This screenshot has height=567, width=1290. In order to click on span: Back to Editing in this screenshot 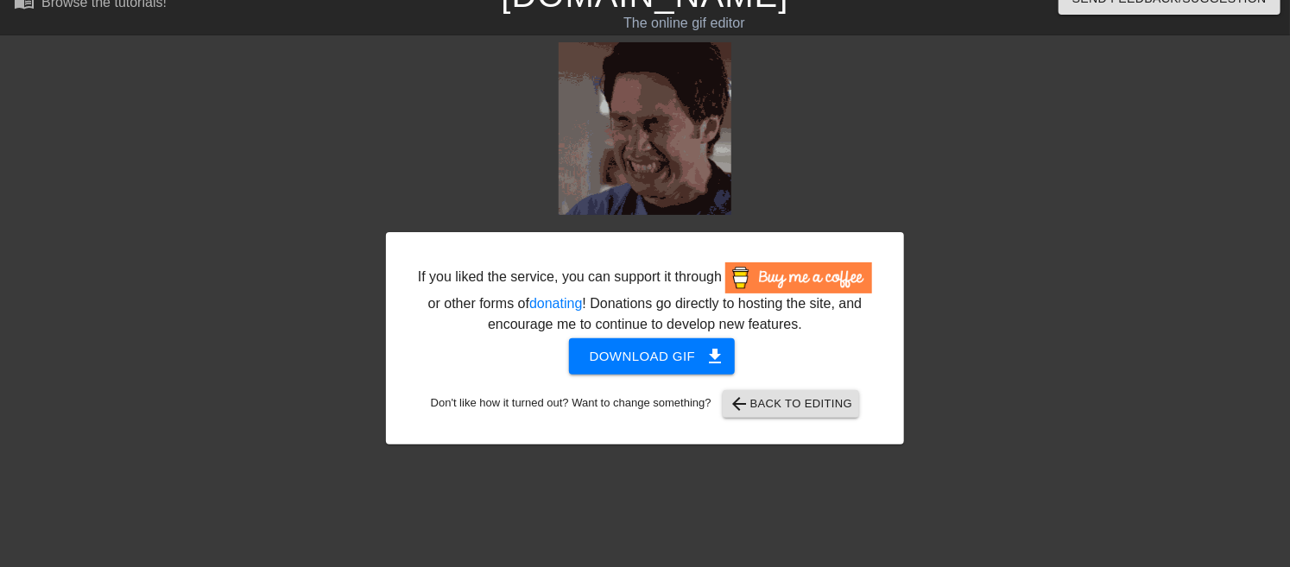, I will do `click(791, 404)`.